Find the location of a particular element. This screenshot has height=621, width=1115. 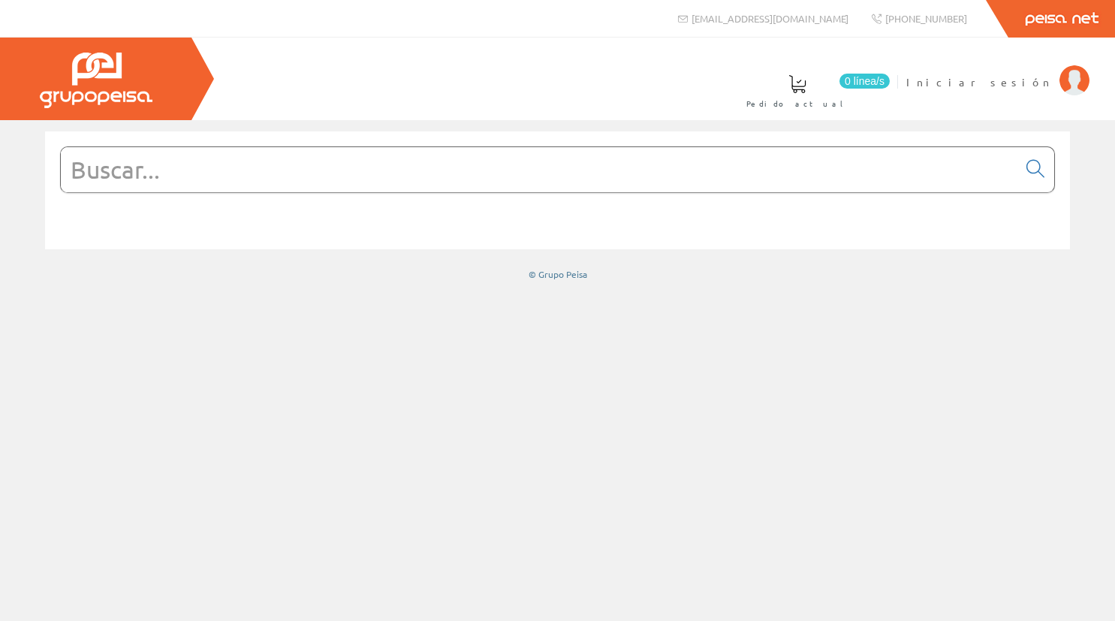

span: Iniciar sesión is located at coordinates (979, 82).